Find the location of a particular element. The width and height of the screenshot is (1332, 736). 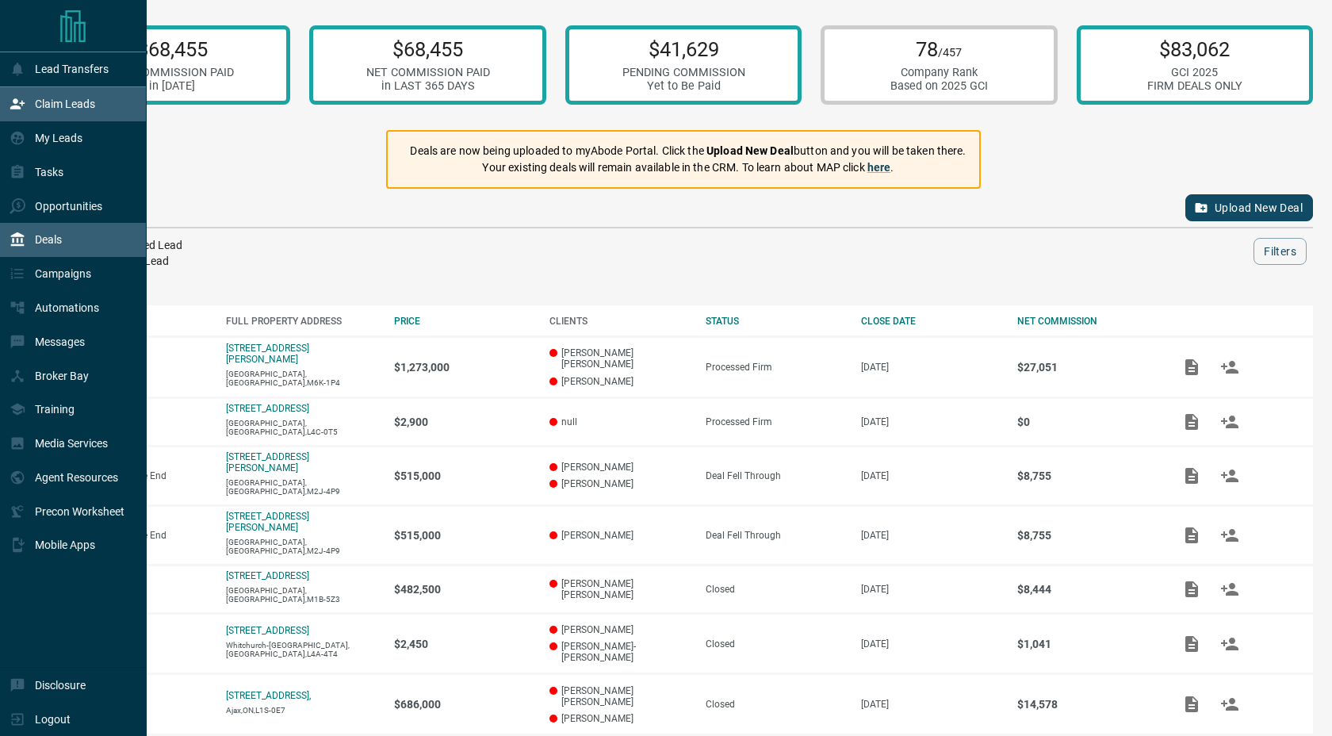

div: Based on 2025 GCI is located at coordinates (939, 86).